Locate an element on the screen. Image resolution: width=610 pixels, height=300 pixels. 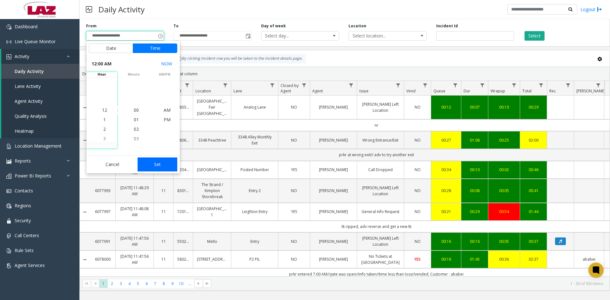
span: Go to the next page is located at coordinates (198, 284).